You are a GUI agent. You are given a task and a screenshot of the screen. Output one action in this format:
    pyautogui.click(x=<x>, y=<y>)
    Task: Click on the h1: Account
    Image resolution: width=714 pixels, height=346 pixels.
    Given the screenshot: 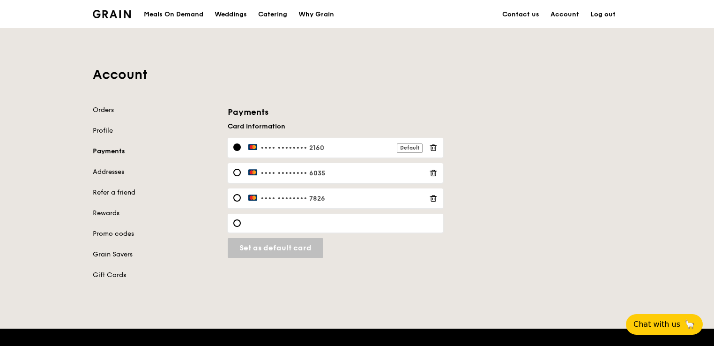 What is the action you would take?
    pyautogui.click(x=357, y=75)
    